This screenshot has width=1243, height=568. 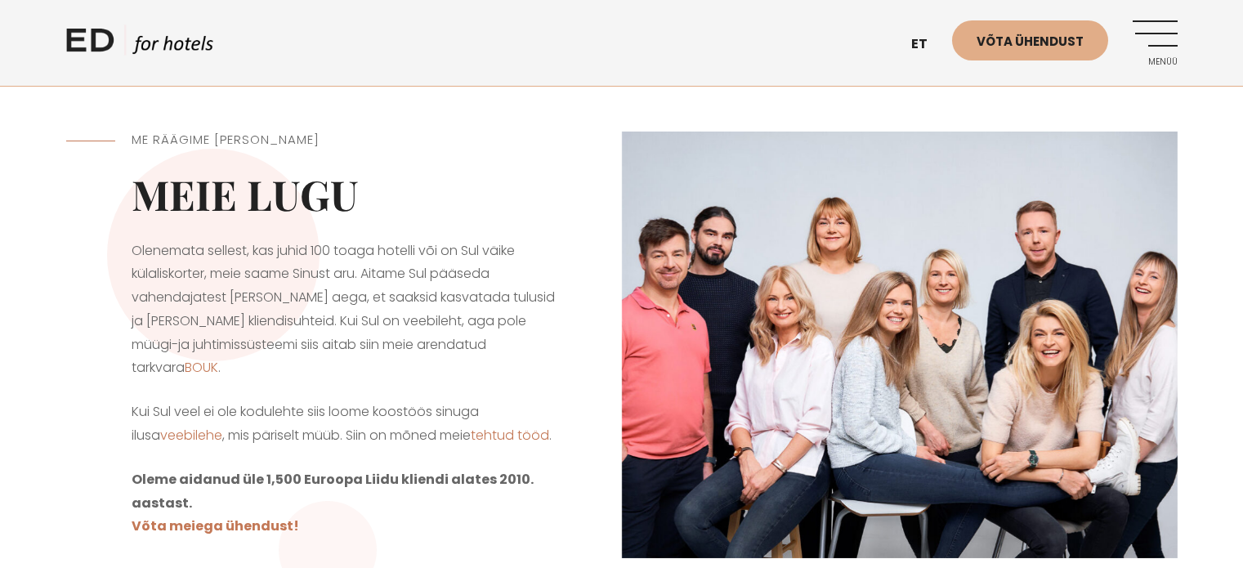 I want to click on h2: Meie lugu, so click(x=344, y=195).